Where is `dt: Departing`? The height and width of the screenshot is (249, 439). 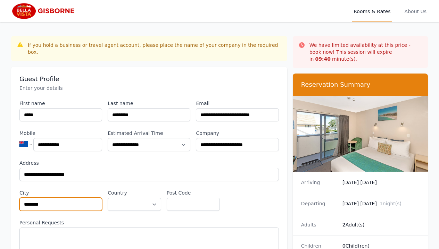 dt: Departing is located at coordinates (319, 204).